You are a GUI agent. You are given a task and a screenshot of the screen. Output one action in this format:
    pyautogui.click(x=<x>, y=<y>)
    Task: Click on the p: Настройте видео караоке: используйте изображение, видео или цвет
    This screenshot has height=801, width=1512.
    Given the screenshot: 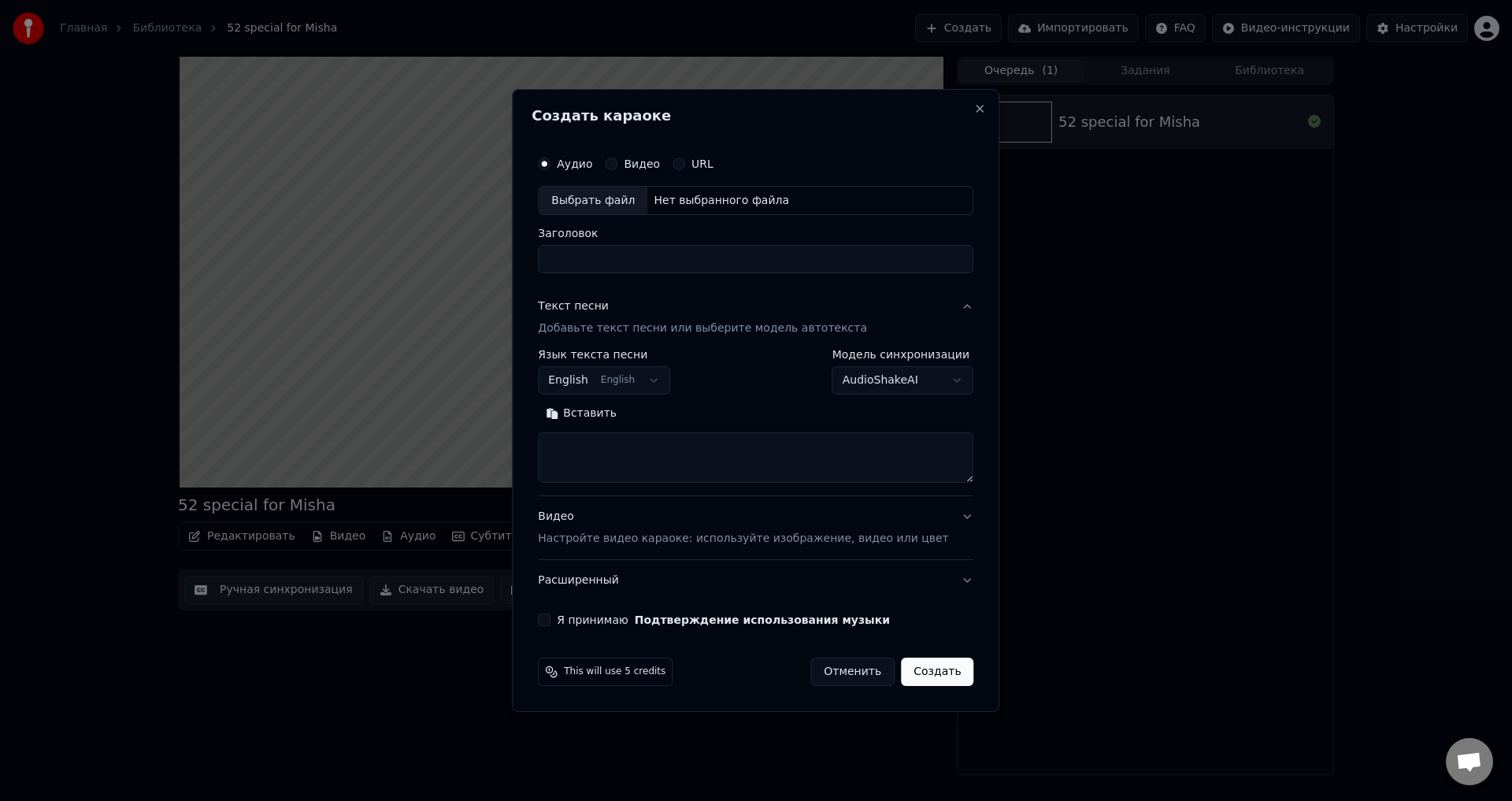 What is the action you would take?
    pyautogui.click(x=742, y=539)
    